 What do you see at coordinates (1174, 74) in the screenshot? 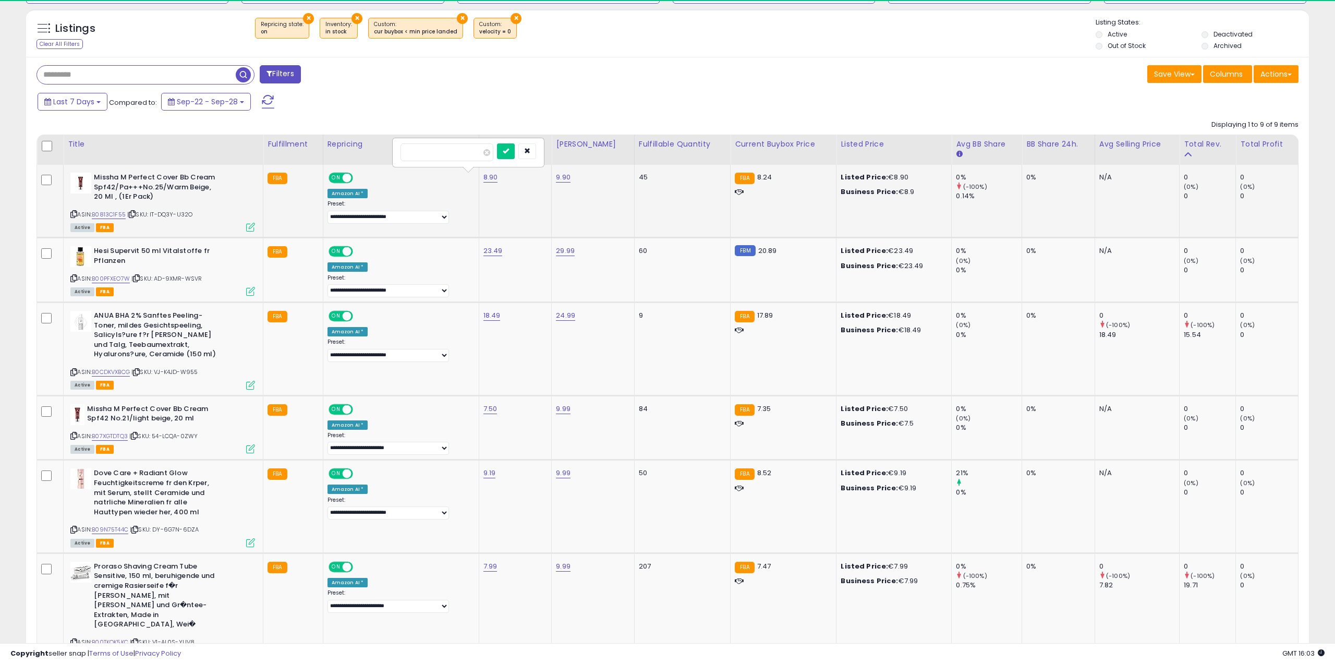
I see `button: Save View` at bounding box center [1174, 74].